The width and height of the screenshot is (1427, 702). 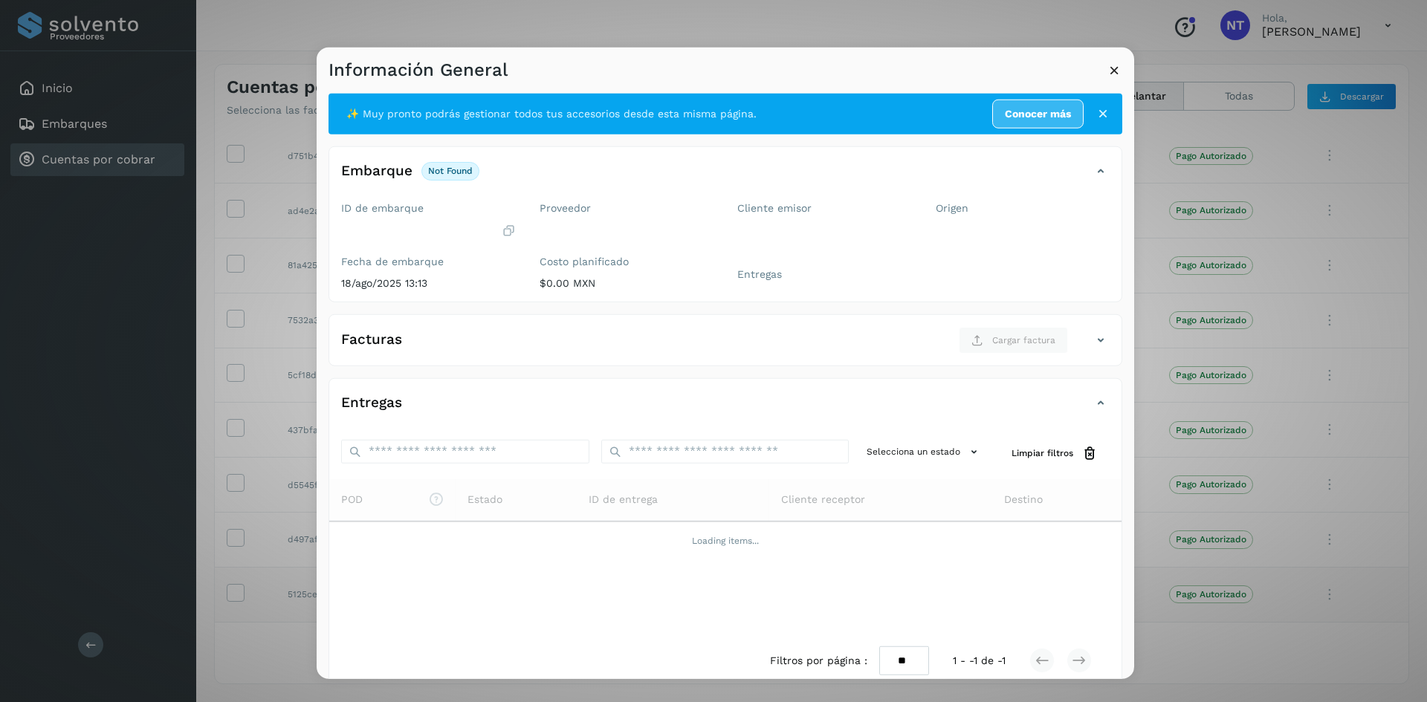 What do you see at coordinates (818, 660) in the screenshot?
I see `span: Filtros por página :` at bounding box center [818, 660].